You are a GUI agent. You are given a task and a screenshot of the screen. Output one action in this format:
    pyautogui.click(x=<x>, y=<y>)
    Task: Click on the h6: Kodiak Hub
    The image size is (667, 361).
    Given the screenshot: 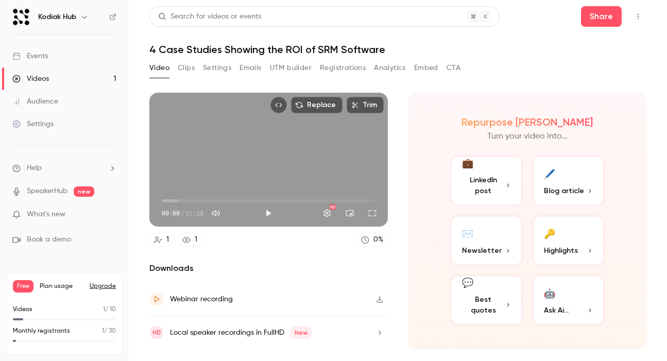 What is the action you would take?
    pyautogui.click(x=57, y=17)
    